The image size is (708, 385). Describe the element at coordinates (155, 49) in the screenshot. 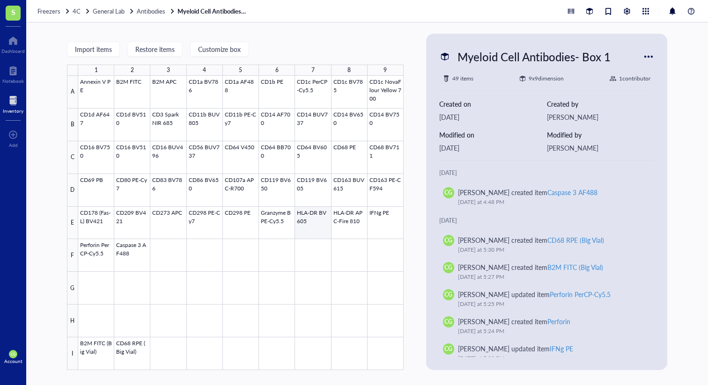

I see `span: Restore items` at that location.